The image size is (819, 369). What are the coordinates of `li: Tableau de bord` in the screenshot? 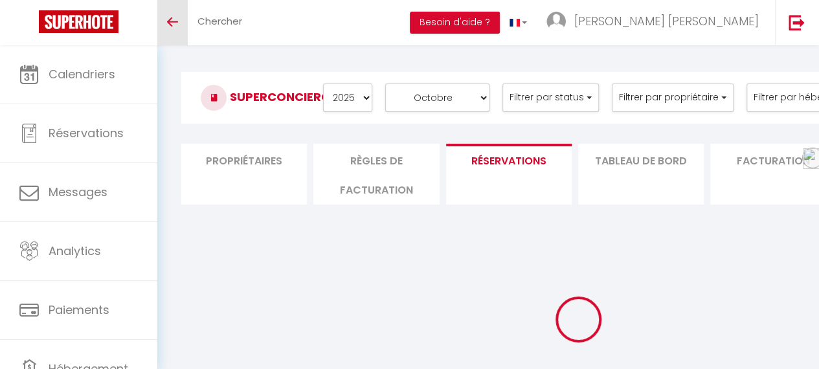 It's located at (641, 174).